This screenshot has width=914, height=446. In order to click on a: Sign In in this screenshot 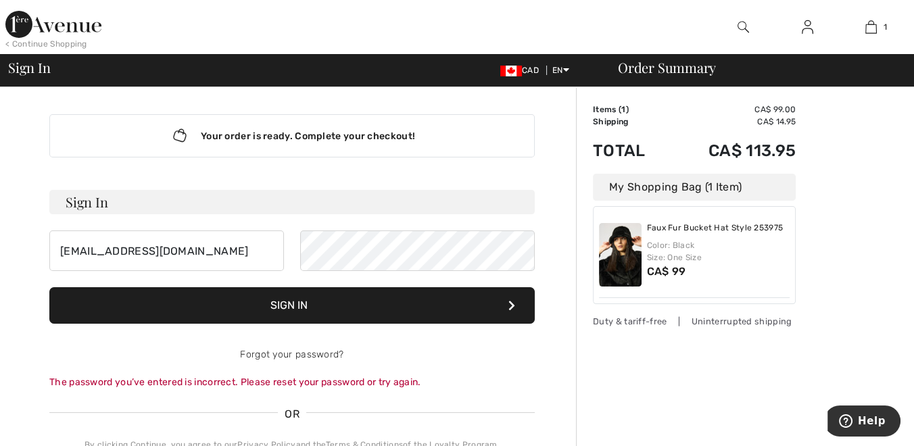, I will do `click(807, 27)`.